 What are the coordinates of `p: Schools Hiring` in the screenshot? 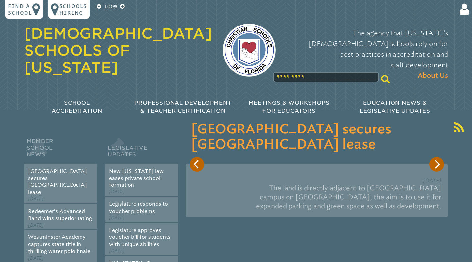 It's located at (73, 9).